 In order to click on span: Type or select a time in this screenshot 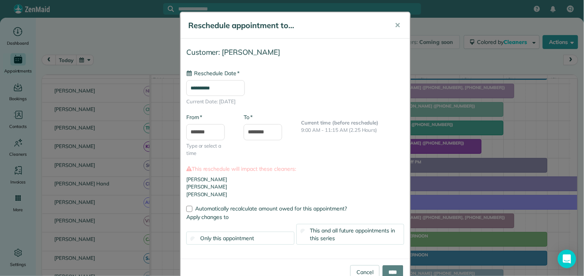, I will do `click(209, 149)`.